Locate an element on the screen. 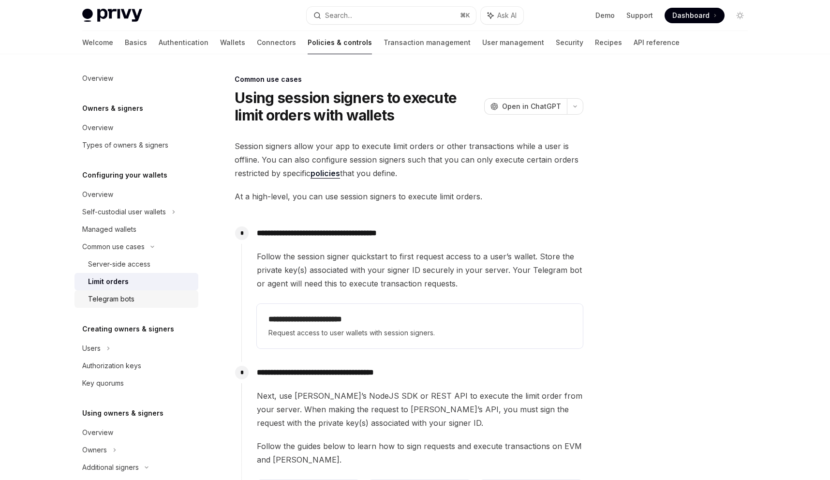 This screenshot has height=480, width=830. a: Welcome is located at coordinates (98, 43).